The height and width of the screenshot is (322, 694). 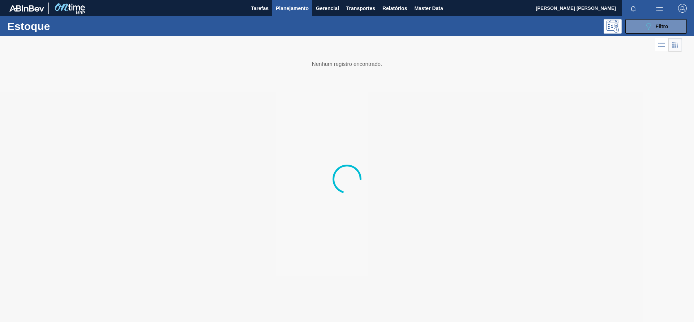 What do you see at coordinates (327, 8) in the screenshot?
I see `span: Gerencial` at bounding box center [327, 8].